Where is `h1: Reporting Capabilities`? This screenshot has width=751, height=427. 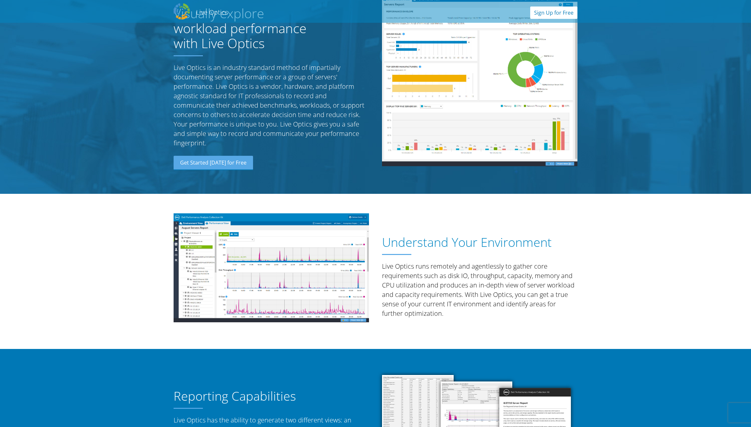 h1: Reporting Capabilities is located at coordinates (270, 396).